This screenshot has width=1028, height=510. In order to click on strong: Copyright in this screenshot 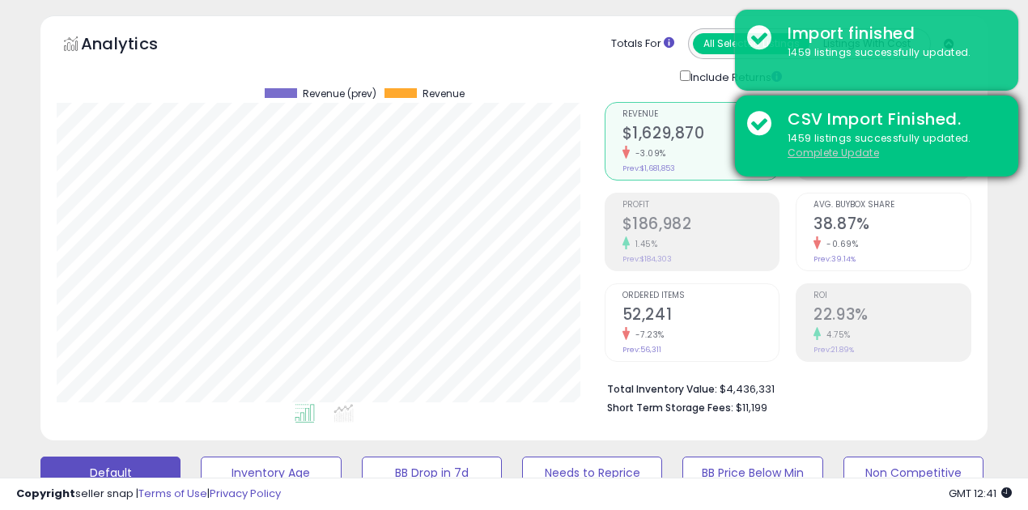, I will do `click(45, 493)`.